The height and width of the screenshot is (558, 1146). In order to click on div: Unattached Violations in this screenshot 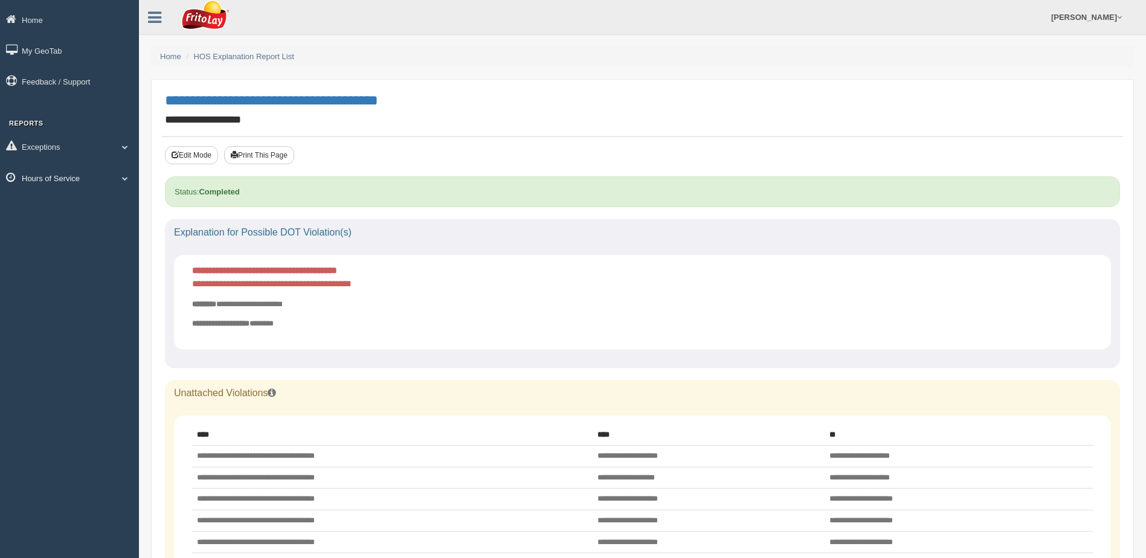, I will do `click(642, 393)`.